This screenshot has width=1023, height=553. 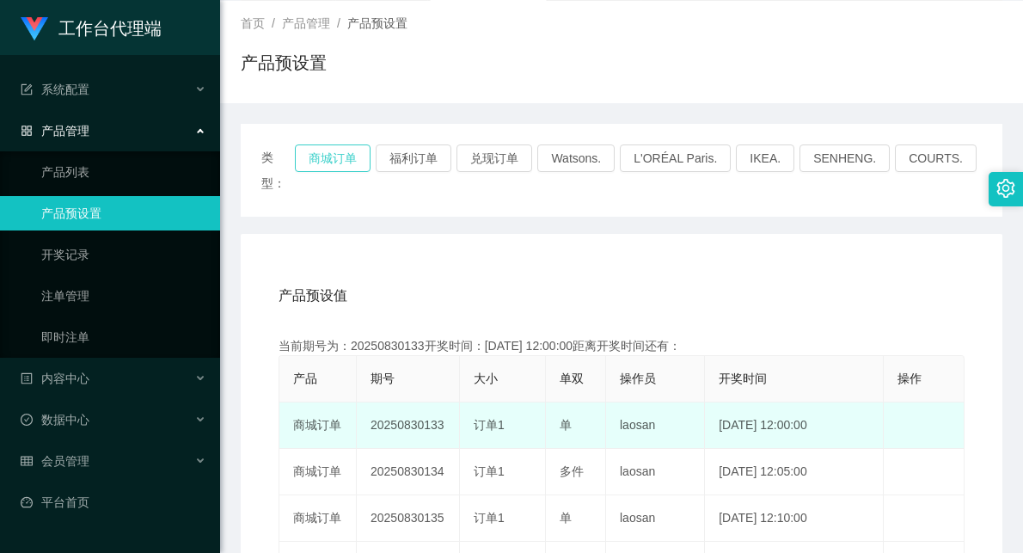 What do you see at coordinates (27, 378) in the screenshot?
I see `i: 图标: profile` at bounding box center [27, 378].